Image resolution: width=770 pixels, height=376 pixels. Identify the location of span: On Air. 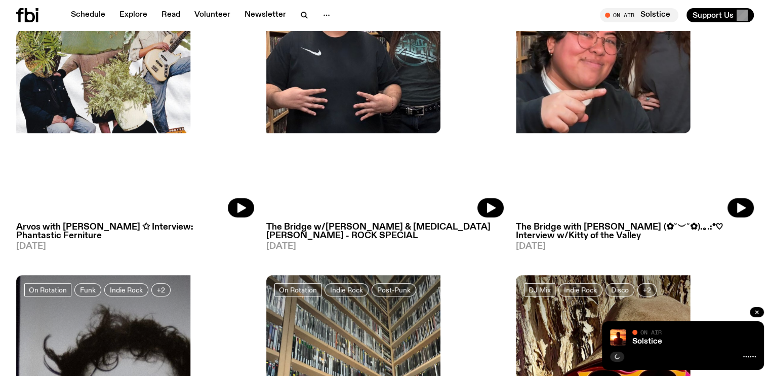
(651, 332).